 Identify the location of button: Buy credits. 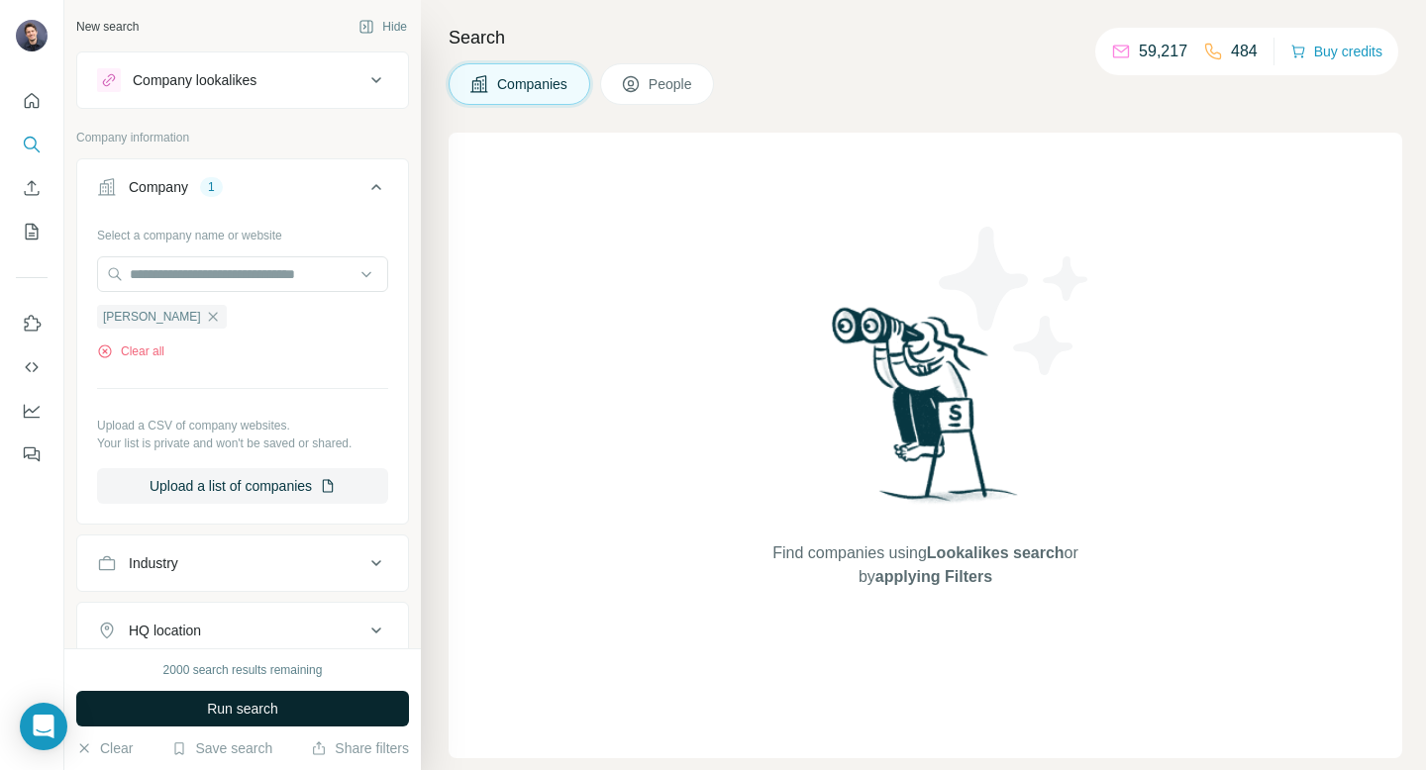
(1336, 51).